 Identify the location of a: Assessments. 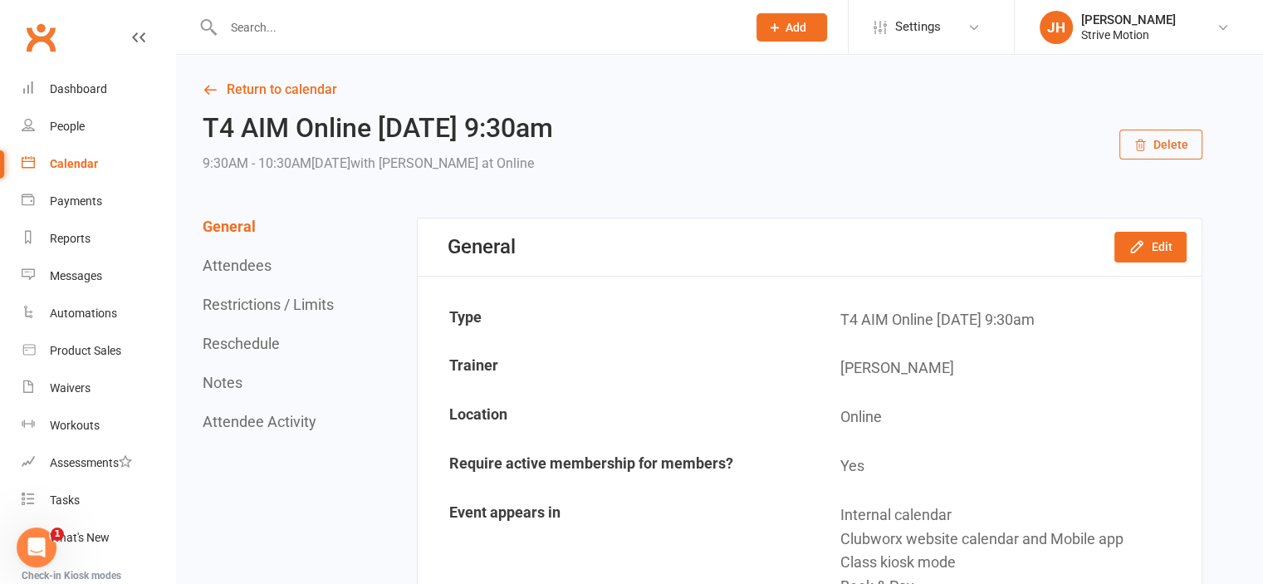
(98, 463).